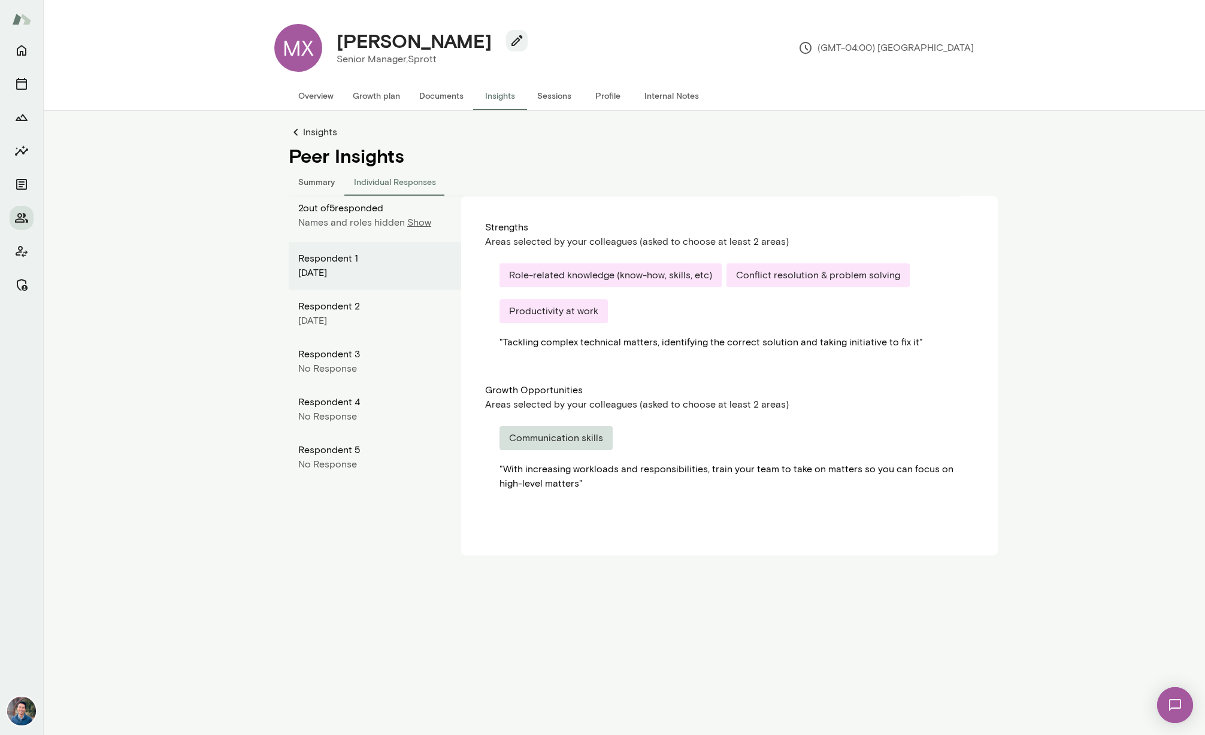 This screenshot has height=735, width=1205. I want to click on div: Role-related knowledge (know-how, skills, etc), so click(610, 275).